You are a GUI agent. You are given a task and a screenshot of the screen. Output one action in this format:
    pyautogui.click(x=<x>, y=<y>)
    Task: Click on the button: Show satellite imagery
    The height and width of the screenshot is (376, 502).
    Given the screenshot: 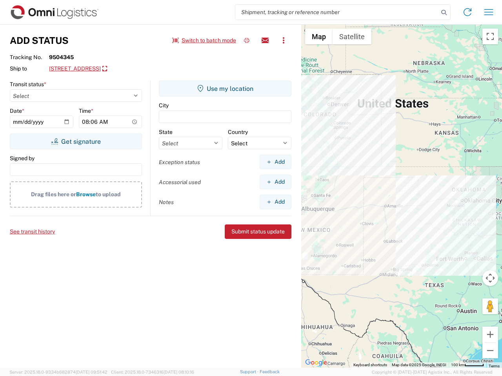 What is the action you would take?
    pyautogui.click(x=352, y=36)
    